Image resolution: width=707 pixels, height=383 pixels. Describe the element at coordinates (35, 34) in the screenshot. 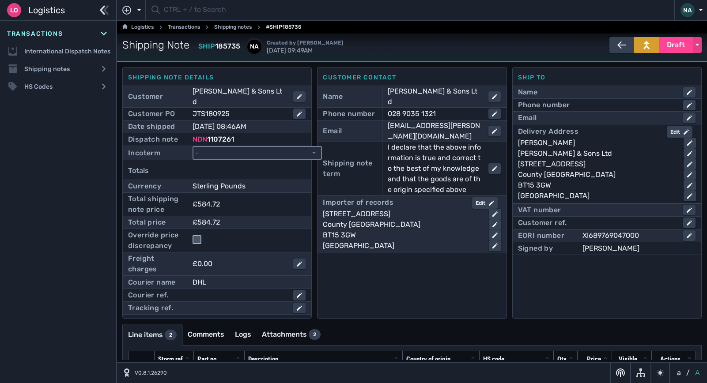

I see `span: Transactions` at that location.